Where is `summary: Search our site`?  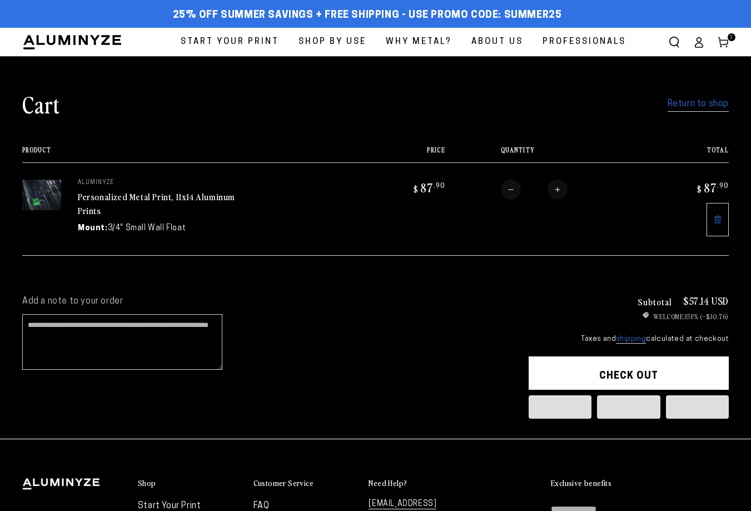 summary: Search our site is located at coordinates (674, 42).